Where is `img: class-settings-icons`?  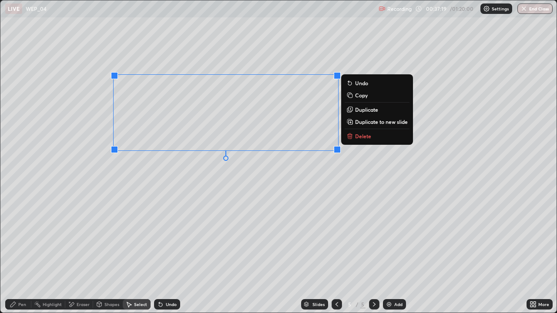
img: class-settings-icons is located at coordinates (486, 9).